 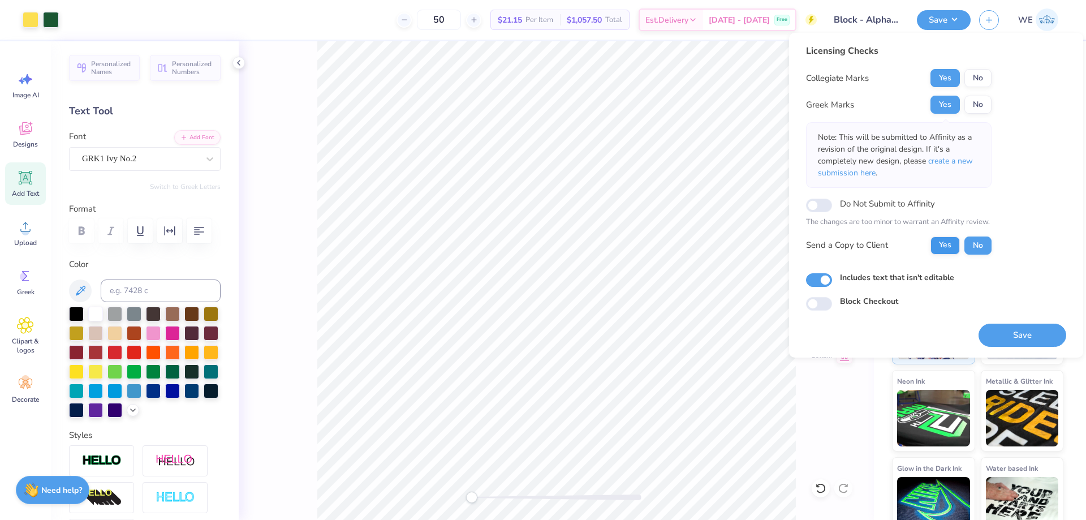 What do you see at coordinates (1025, 20) in the screenshot?
I see `span: WE` at bounding box center [1025, 20].